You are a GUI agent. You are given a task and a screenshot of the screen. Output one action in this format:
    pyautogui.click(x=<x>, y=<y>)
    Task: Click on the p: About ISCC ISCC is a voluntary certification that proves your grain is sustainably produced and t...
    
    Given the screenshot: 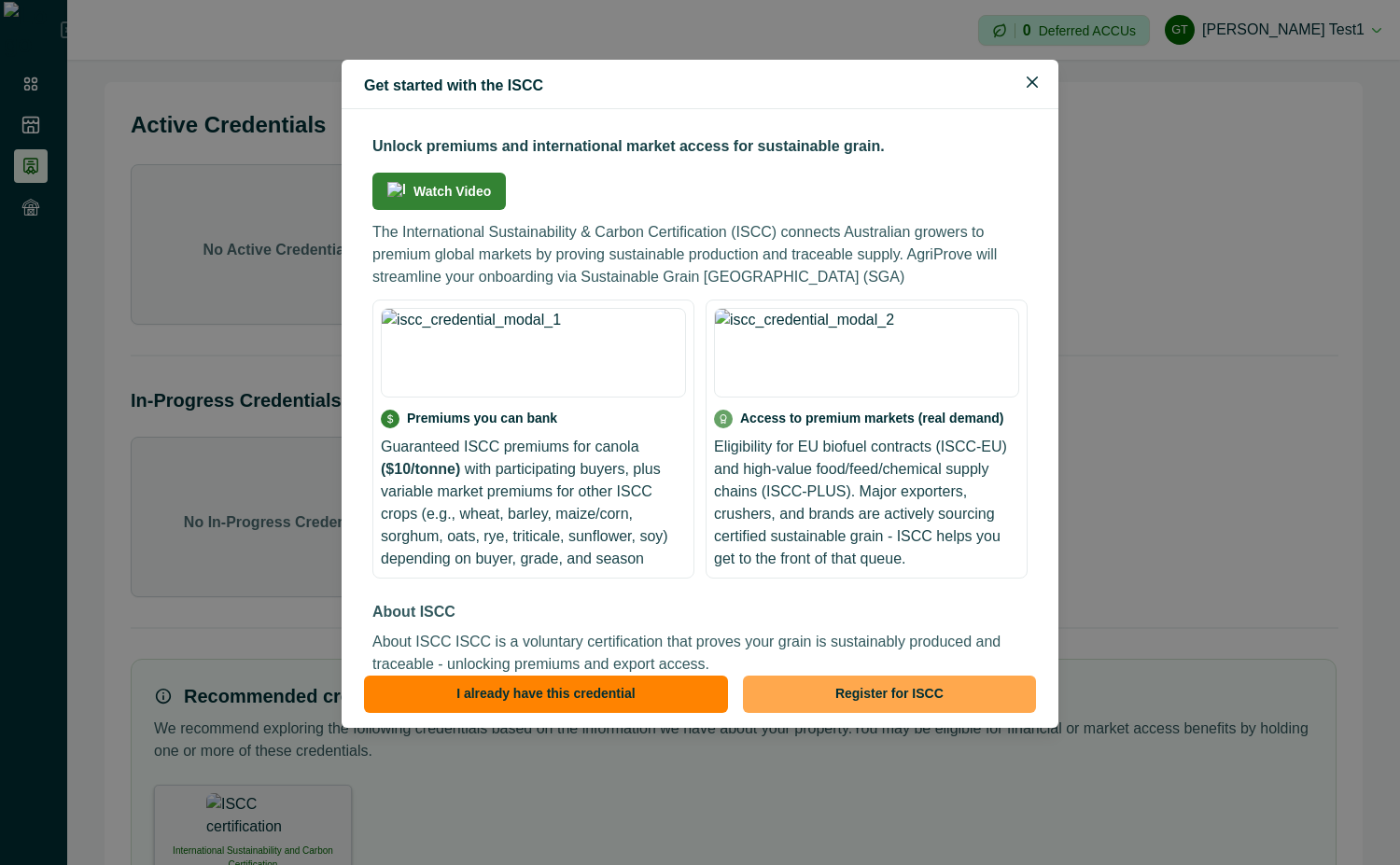 What is the action you would take?
    pyautogui.click(x=700, y=653)
    